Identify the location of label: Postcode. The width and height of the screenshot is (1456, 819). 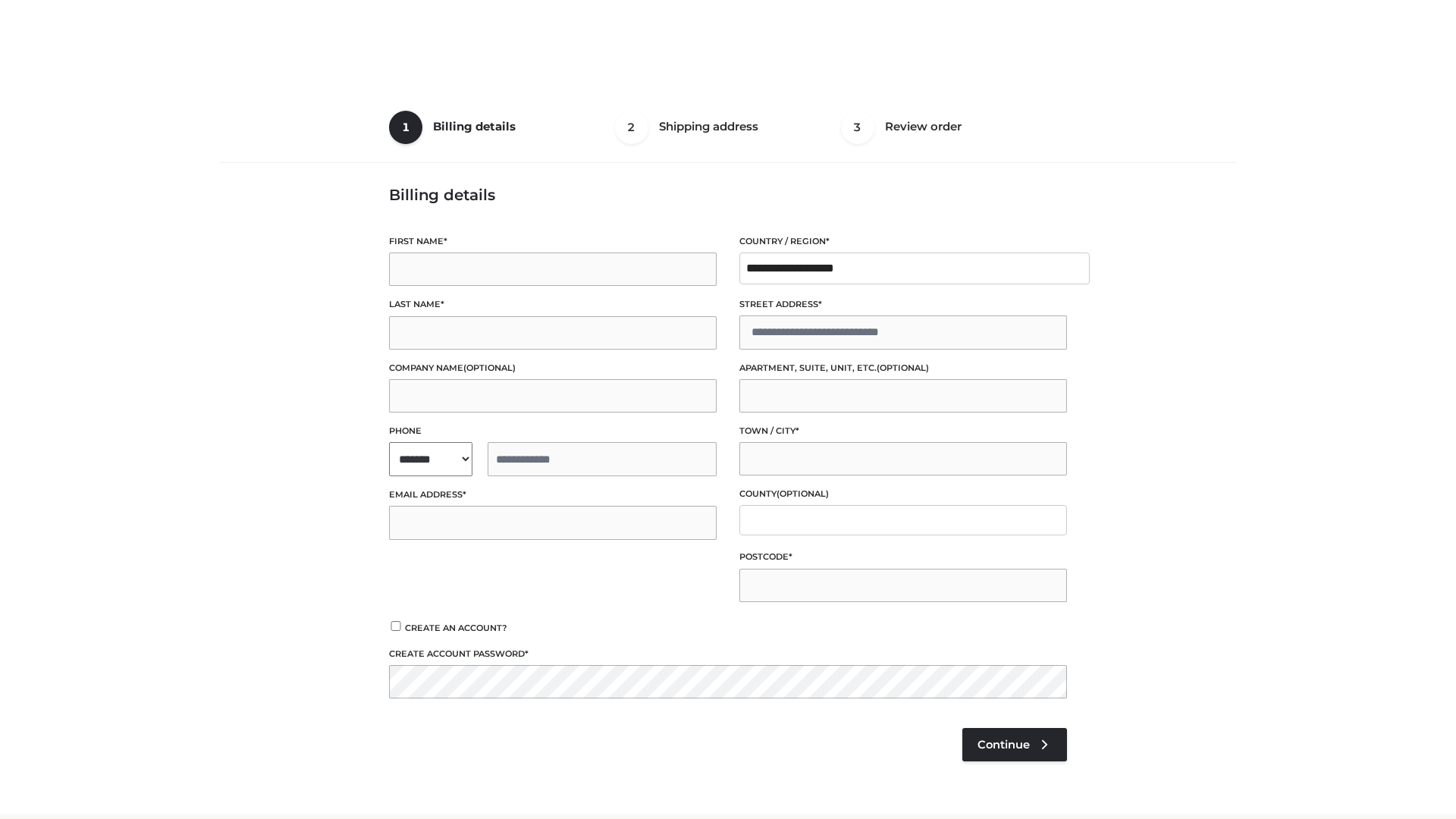
(903, 557).